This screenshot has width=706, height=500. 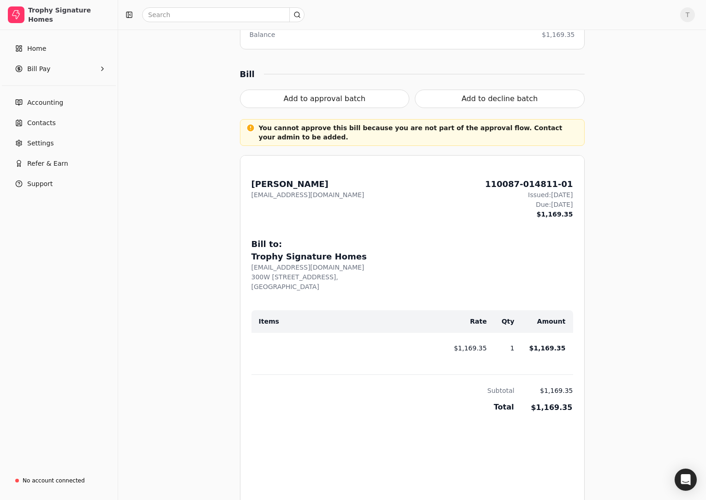 What do you see at coordinates (263, 35) in the screenshot?
I see `div: Balance` at bounding box center [263, 35].